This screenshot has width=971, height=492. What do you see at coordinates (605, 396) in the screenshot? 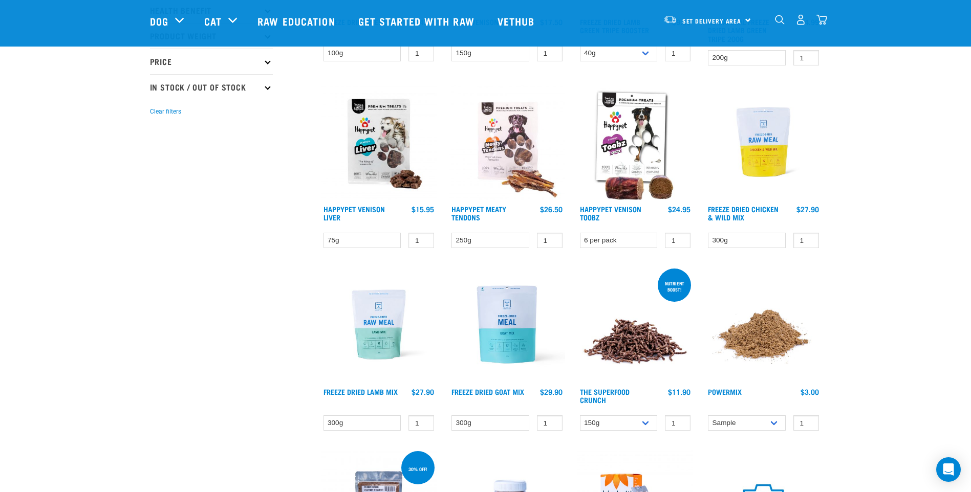
I see `a: The Superfood Crunch` at bounding box center [605, 396].